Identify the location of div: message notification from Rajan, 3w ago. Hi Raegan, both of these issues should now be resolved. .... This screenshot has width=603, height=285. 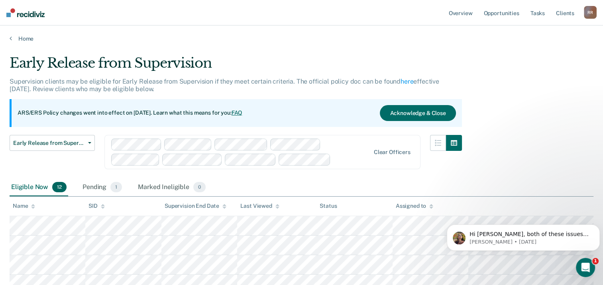
(80, 30).